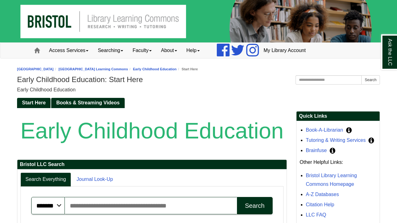  Describe the element at coordinates (255, 206) in the screenshot. I see `div: Search` at that location.